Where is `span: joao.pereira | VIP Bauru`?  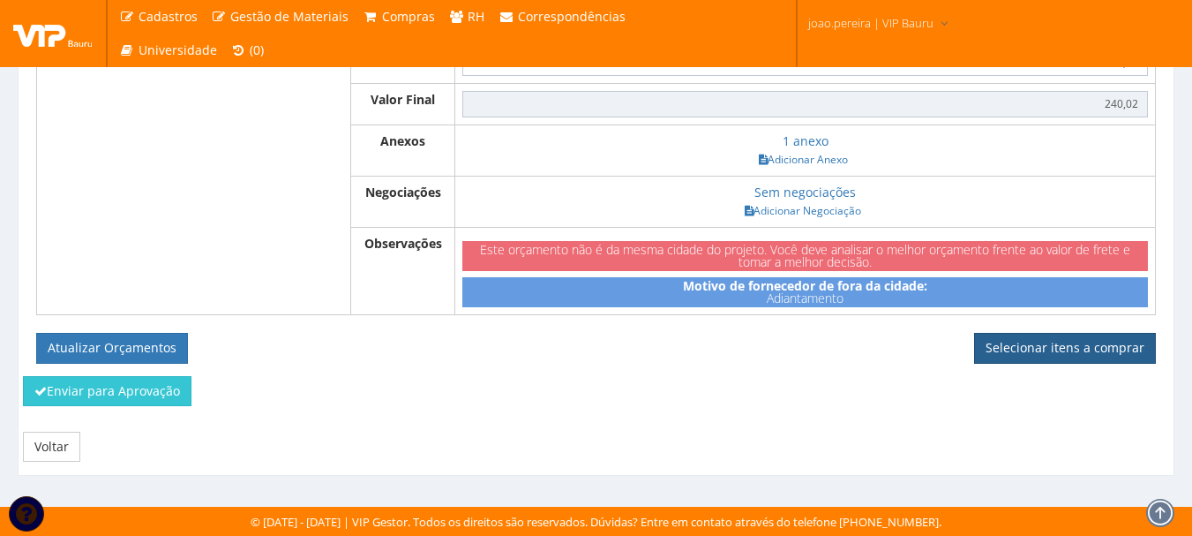 span: joao.pereira | VIP Bauru is located at coordinates (871, 23).